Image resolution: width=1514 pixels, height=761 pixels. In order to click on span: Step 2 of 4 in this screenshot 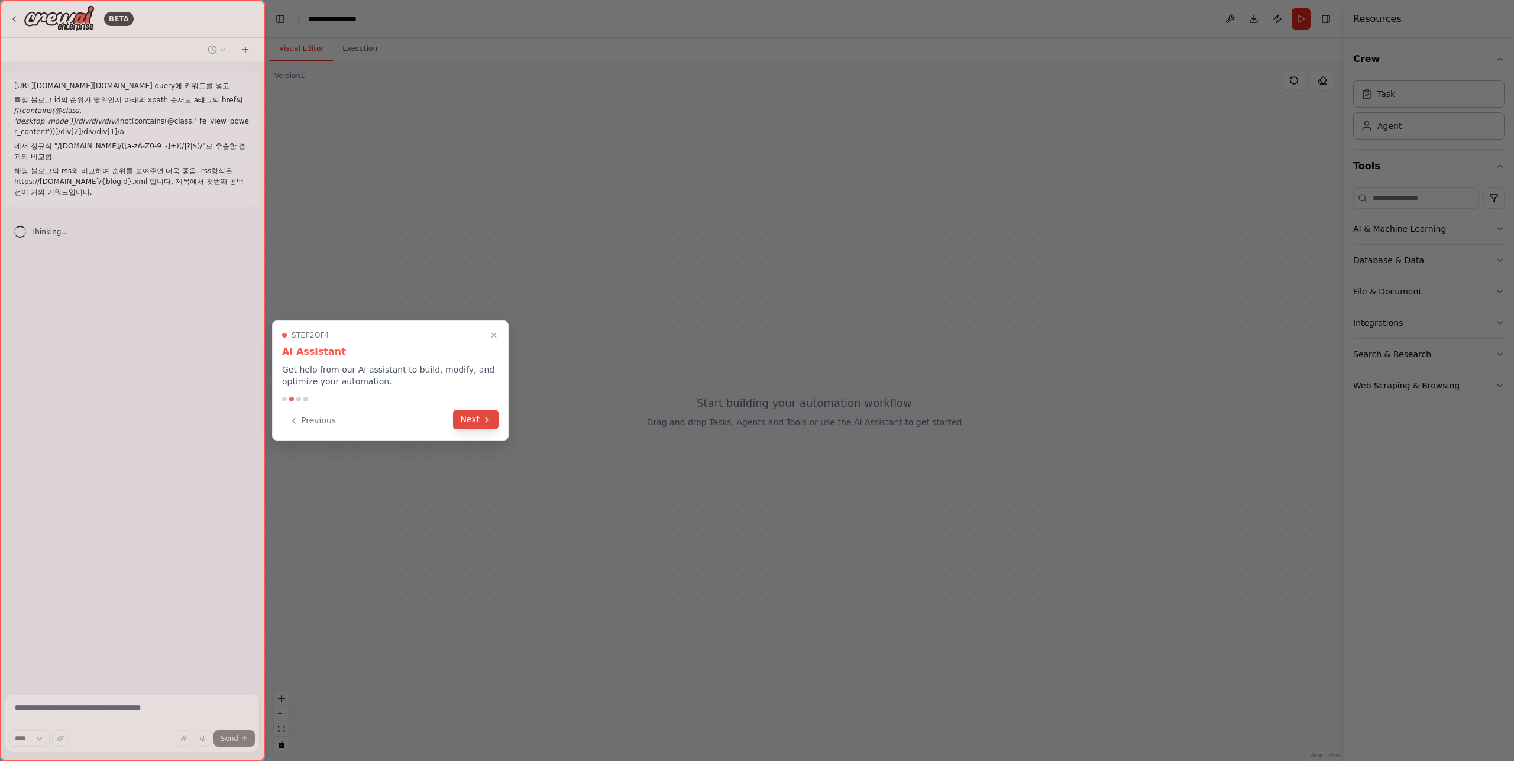, I will do `click(311, 335)`.